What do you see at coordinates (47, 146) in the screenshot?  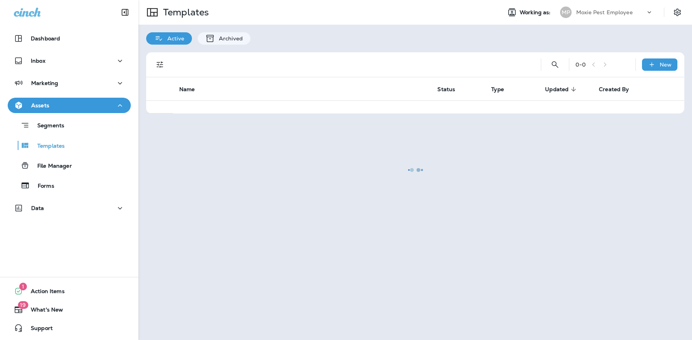 I see `p: Templates` at bounding box center [47, 146].